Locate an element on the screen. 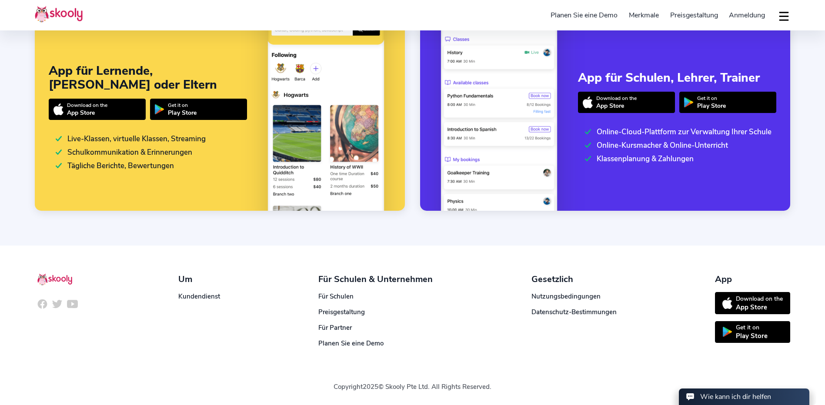 The width and height of the screenshot is (825, 405). a: Merkmale is located at coordinates (644, 15).